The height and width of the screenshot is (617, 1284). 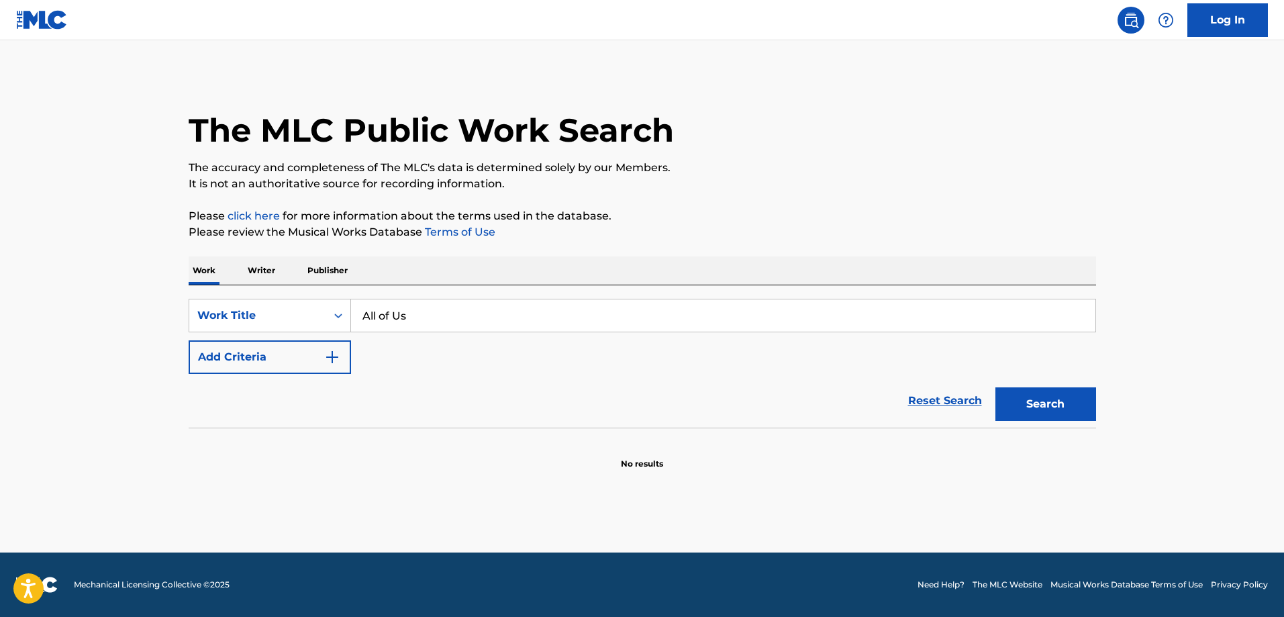 I want to click on a: Musical Works Database Terms of Use, so click(x=1127, y=585).